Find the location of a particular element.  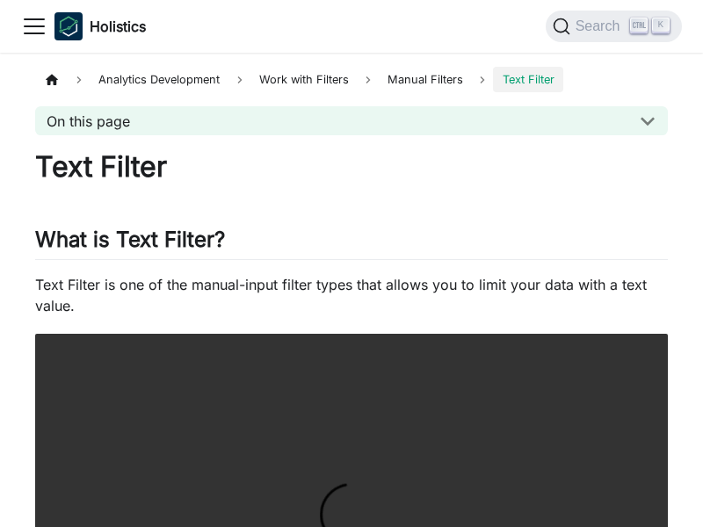

button: Search (Ctrl+K) is located at coordinates (613, 26).